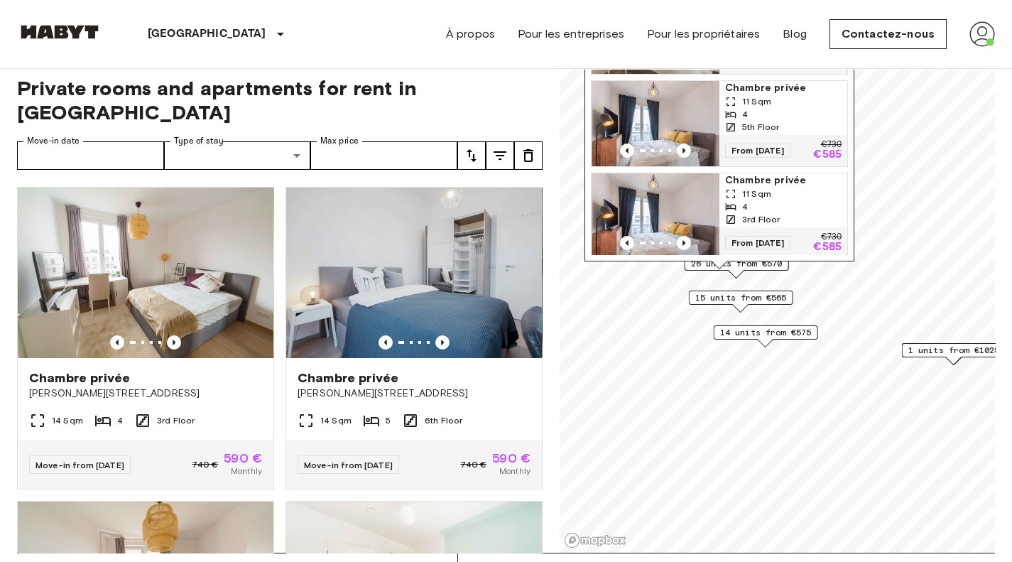  Describe the element at coordinates (595, 540) in the screenshot. I see `a: Mapbox logo` at that location.